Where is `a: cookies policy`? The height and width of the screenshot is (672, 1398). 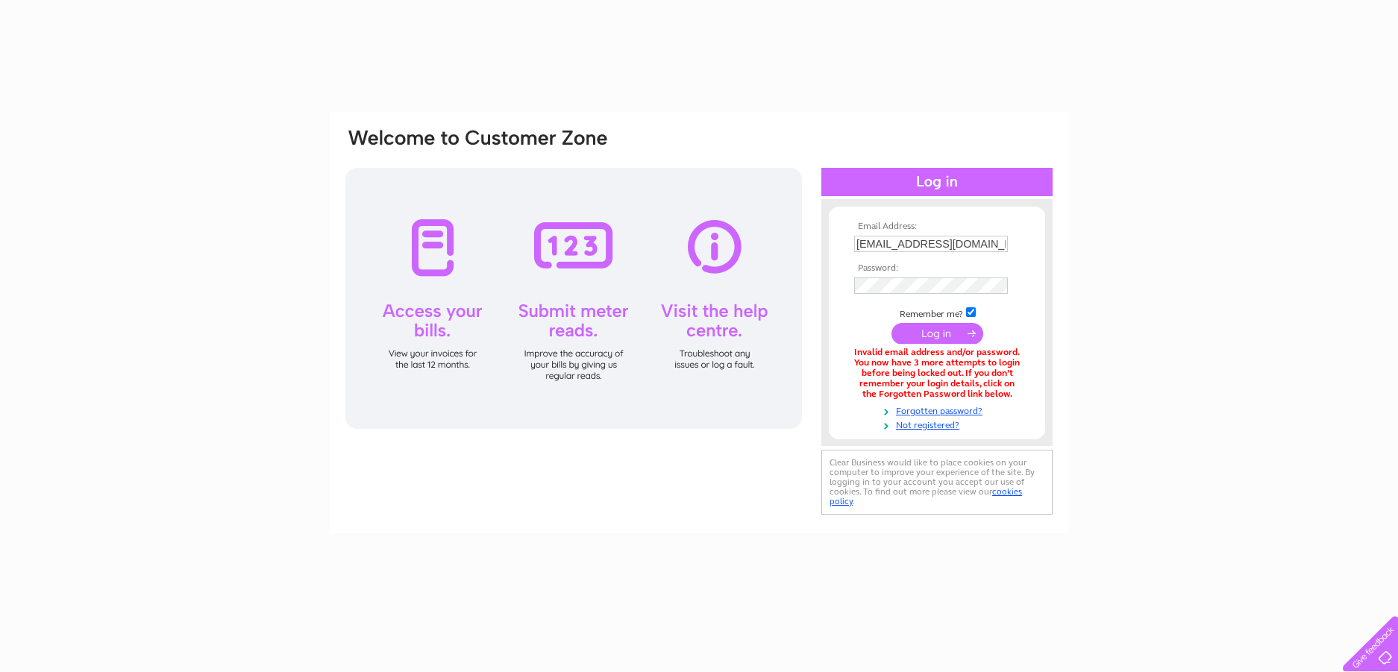
a: cookies policy is located at coordinates (925, 496).